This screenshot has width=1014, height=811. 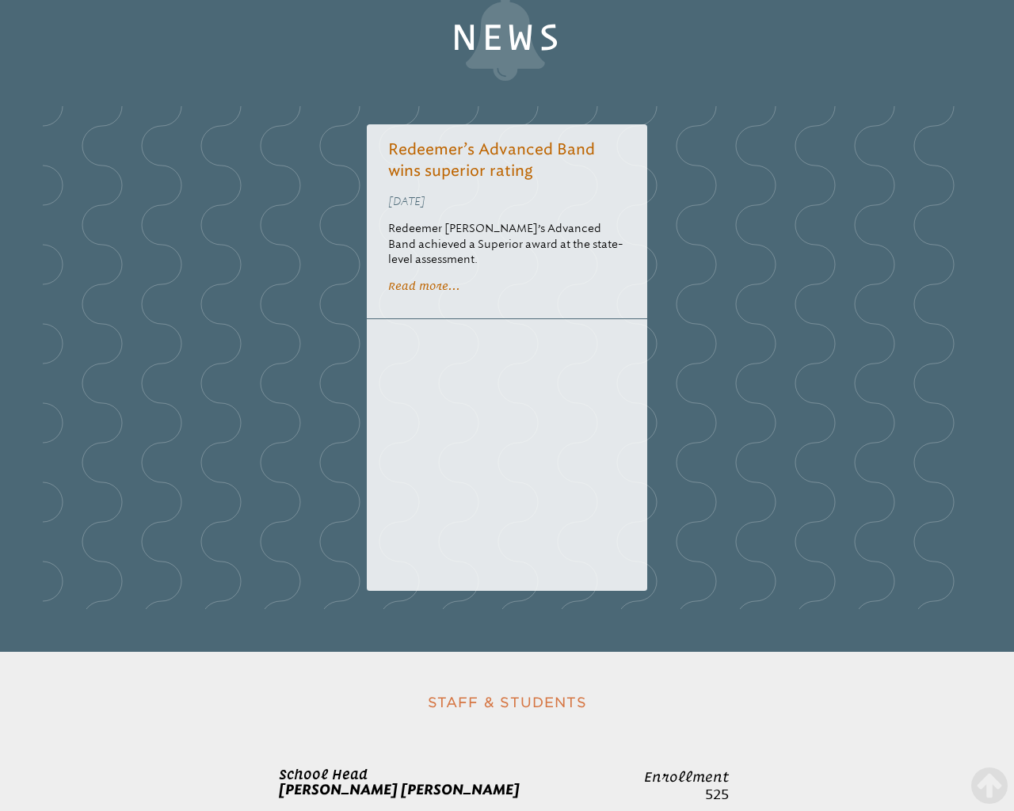 What do you see at coordinates (507, 54) in the screenshot?
I see `h1: News` at bounding box center [507, 54].